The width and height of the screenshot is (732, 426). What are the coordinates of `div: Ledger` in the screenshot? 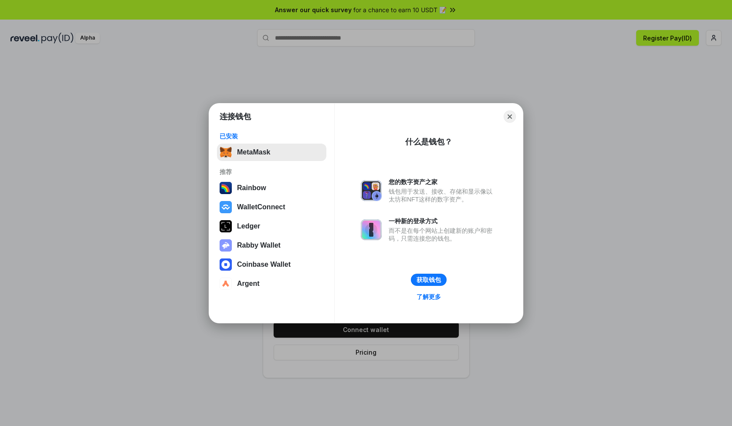 It's located at (248, 226).